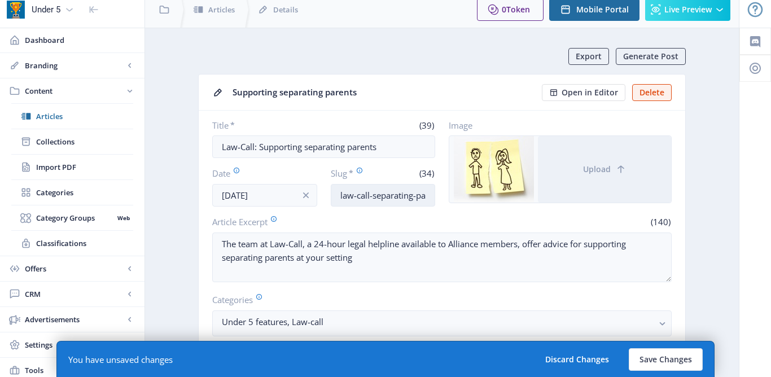 This screenshot has width=771, height=377. I want to click on input: Publishing Date, so click(265, 195).